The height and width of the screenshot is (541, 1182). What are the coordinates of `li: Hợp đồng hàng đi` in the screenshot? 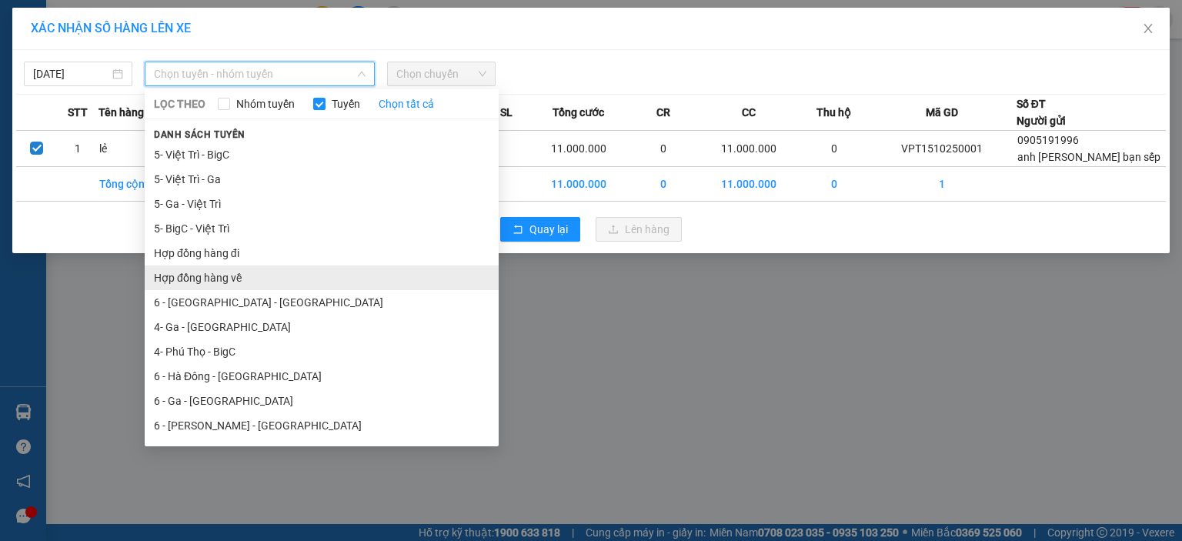 It's located at (322, 253).